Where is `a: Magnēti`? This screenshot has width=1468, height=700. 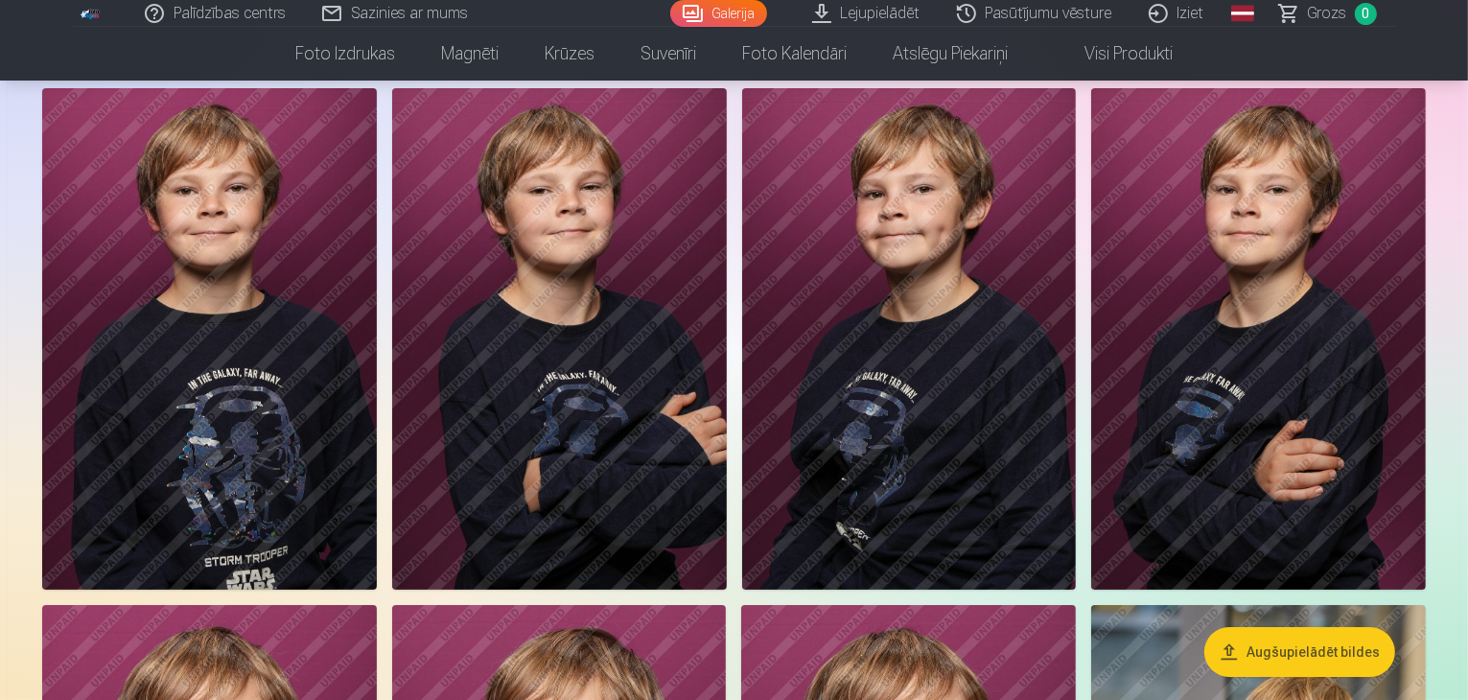 a: Magnēti is located at coordinates (470, 54).